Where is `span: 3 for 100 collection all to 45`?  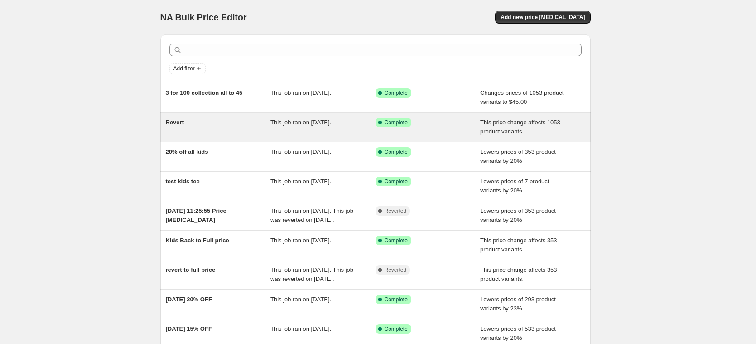
span: 3 for 100 collection all to 45 is located at coordinates (204, 92).